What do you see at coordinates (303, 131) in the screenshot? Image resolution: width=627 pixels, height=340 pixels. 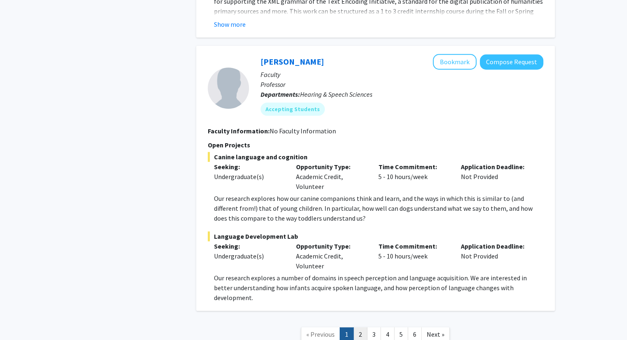 I see `span: No Faculty Information` at bounding box center [303, 131].